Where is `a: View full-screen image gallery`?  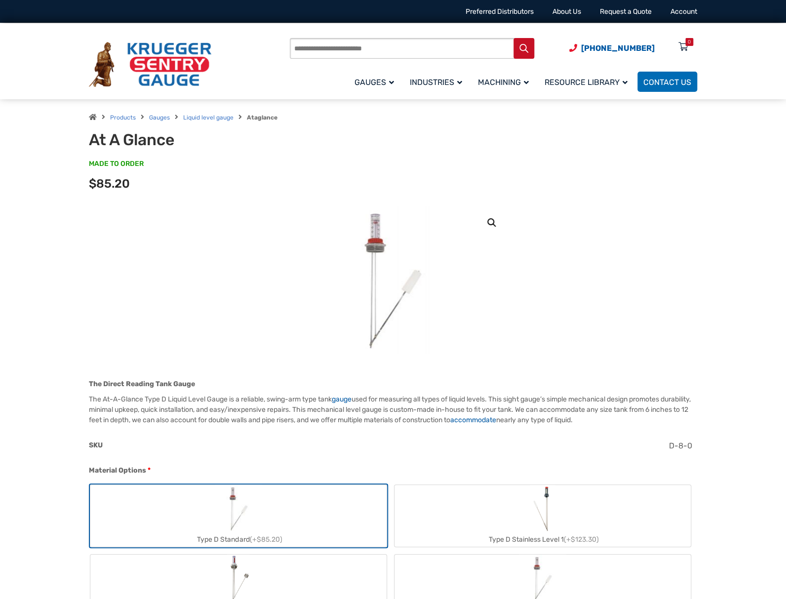 a: View full-screen image gallery is located at coordinates (492, 223).